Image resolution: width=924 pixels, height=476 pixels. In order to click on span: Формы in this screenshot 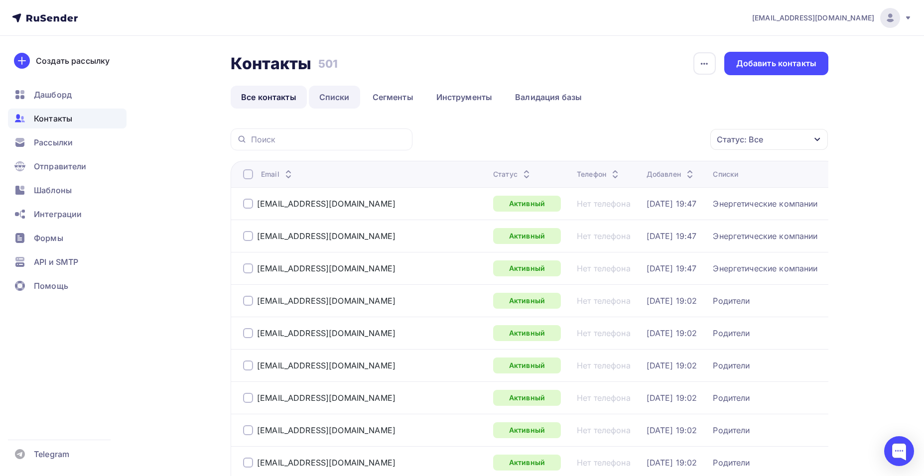, I will do `click(48, 238)`.